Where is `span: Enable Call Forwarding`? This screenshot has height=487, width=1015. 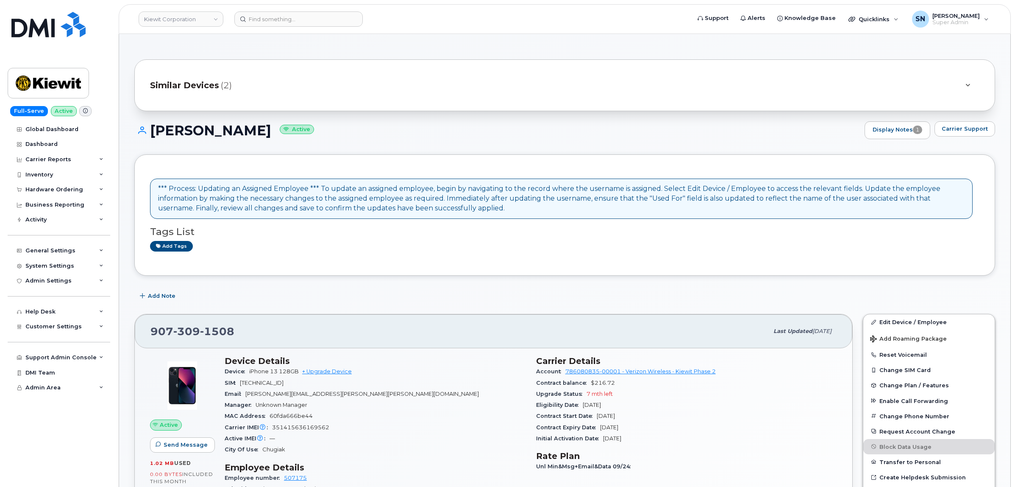 span: Enable Call Forwarding is located at coordinates (914, 400).